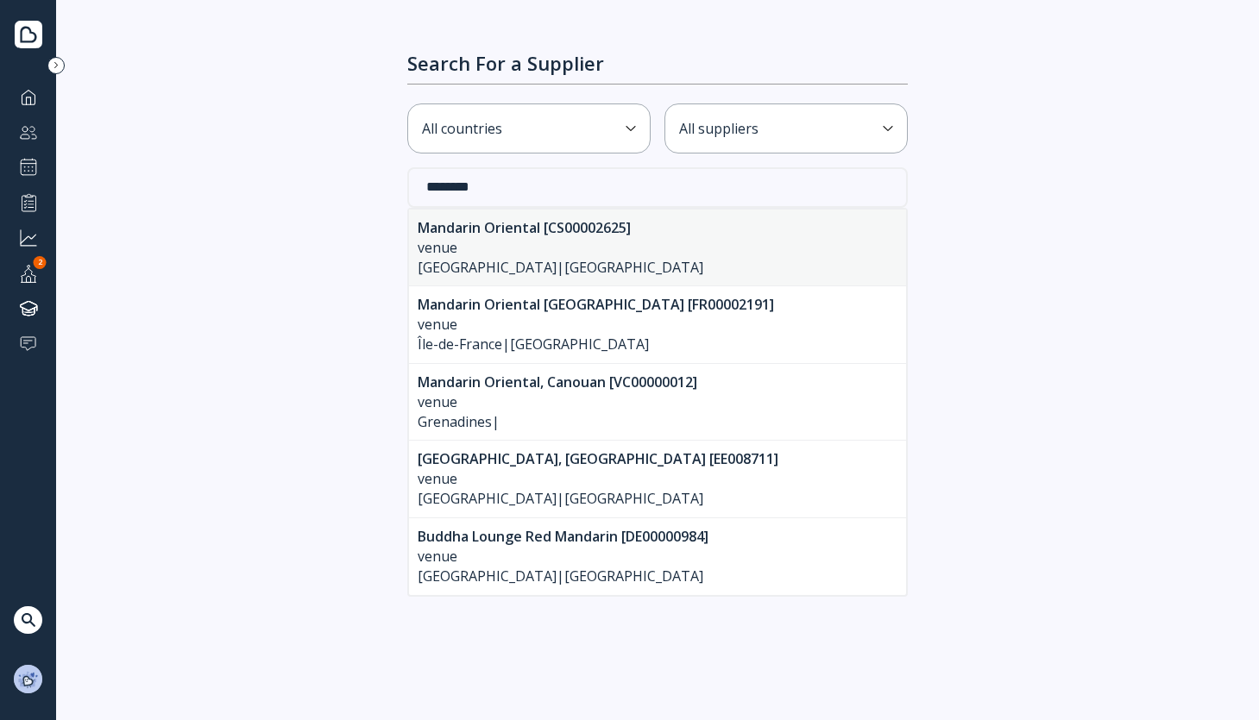  I want to click on div: Performance, so click(28, 202).